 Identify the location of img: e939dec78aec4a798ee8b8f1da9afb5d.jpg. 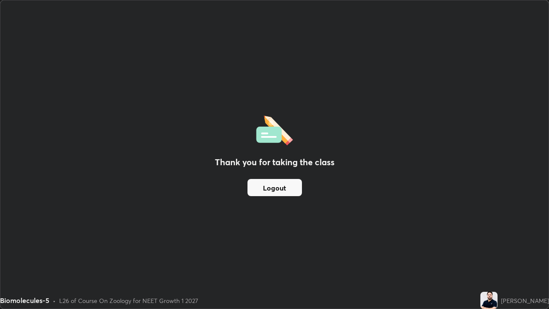
(489, 300).